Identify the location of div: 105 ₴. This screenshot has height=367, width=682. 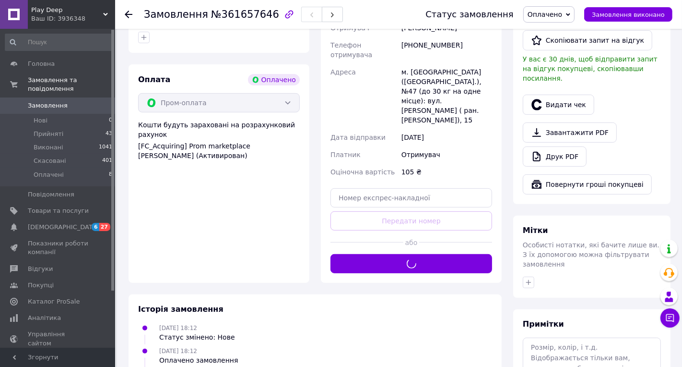
(447, 172).